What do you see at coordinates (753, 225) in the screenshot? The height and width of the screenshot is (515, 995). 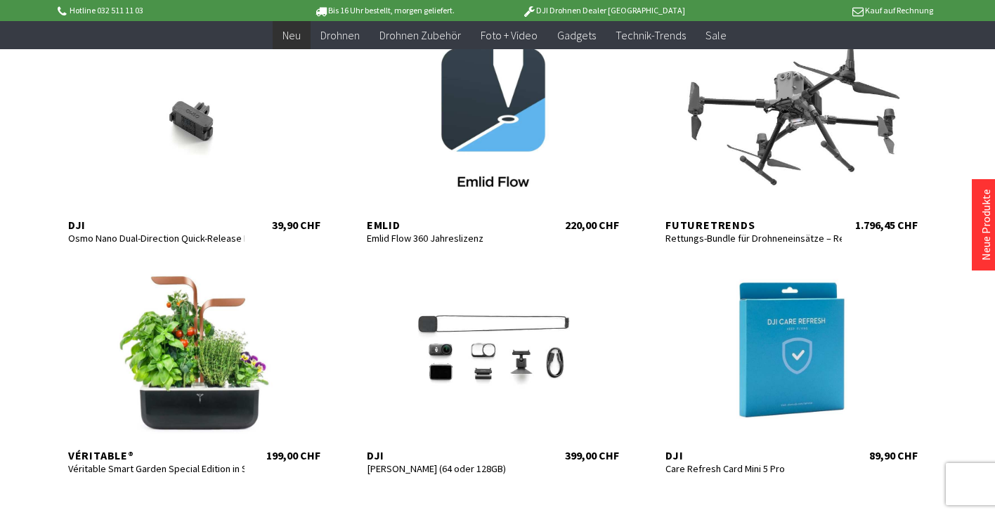 I see `div: Futuretrends` at bounding box center [753, 225].